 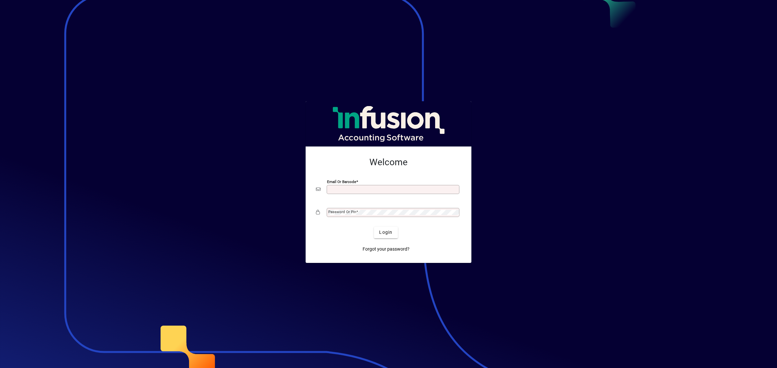 I want to click on mat-label: Email or Barcode, so click(x=341, y=182).